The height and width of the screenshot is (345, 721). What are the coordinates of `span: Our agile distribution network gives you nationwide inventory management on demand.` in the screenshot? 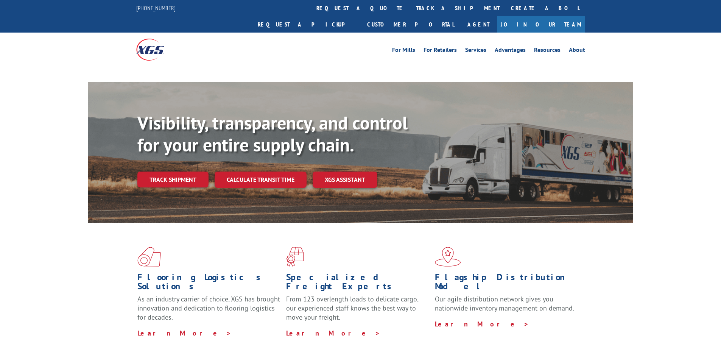 It's located at (505, 303).